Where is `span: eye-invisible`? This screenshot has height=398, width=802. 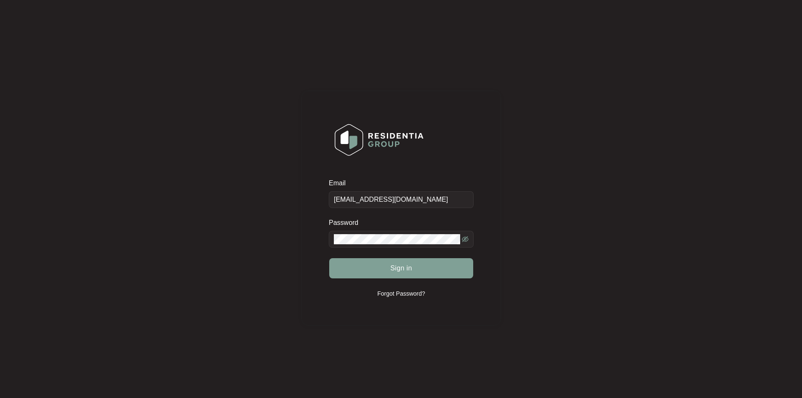 span: eye-invisible is located at coordinates (465, 239).